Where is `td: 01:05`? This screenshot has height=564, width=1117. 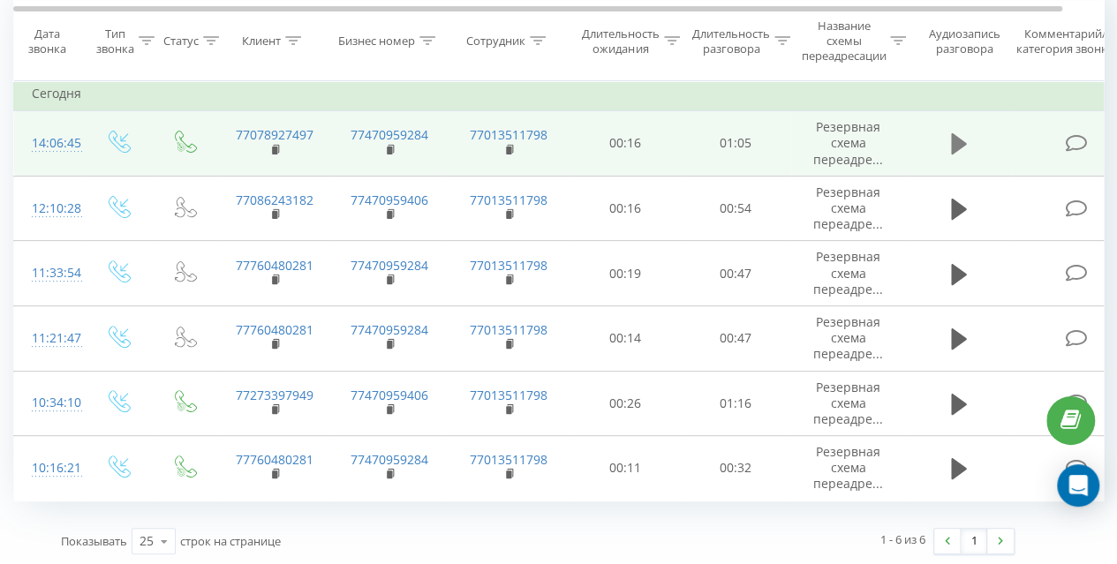
td: 01:05 is located at coordinates (736, 144).